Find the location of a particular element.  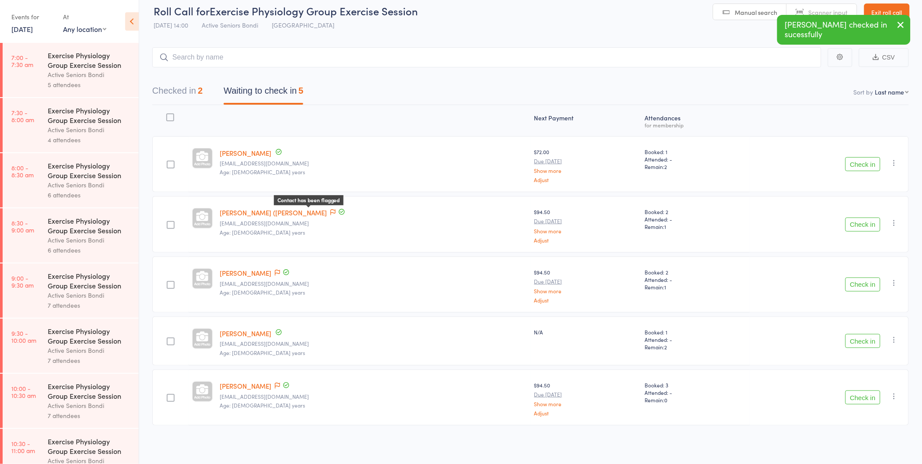

span: Exercise Physiology Group Exercise Session is located at coordinates (314, 11).